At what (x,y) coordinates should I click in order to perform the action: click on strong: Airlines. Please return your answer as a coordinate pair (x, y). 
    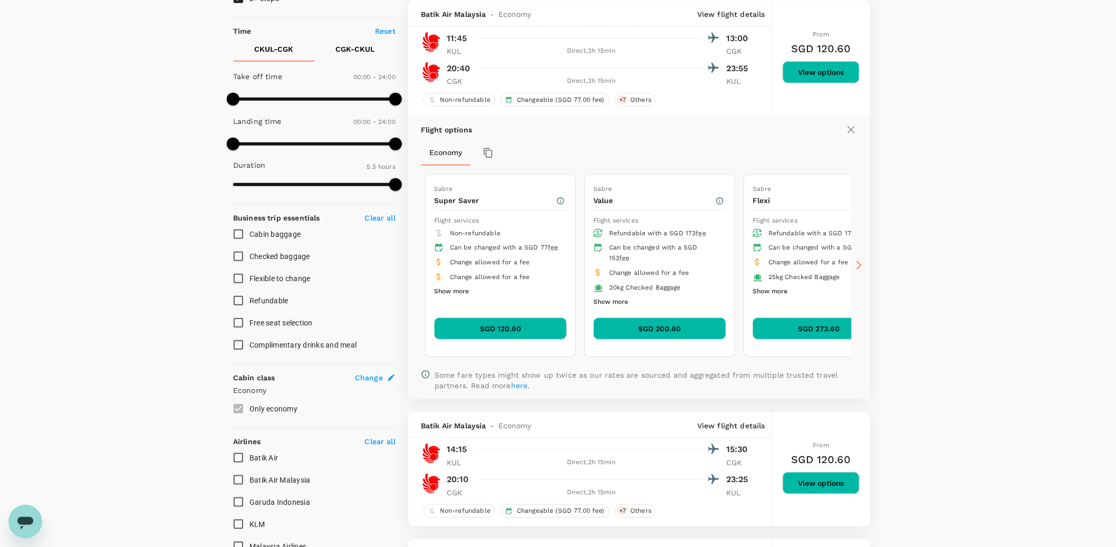
    Looking at the image, I should click on (247, 442).